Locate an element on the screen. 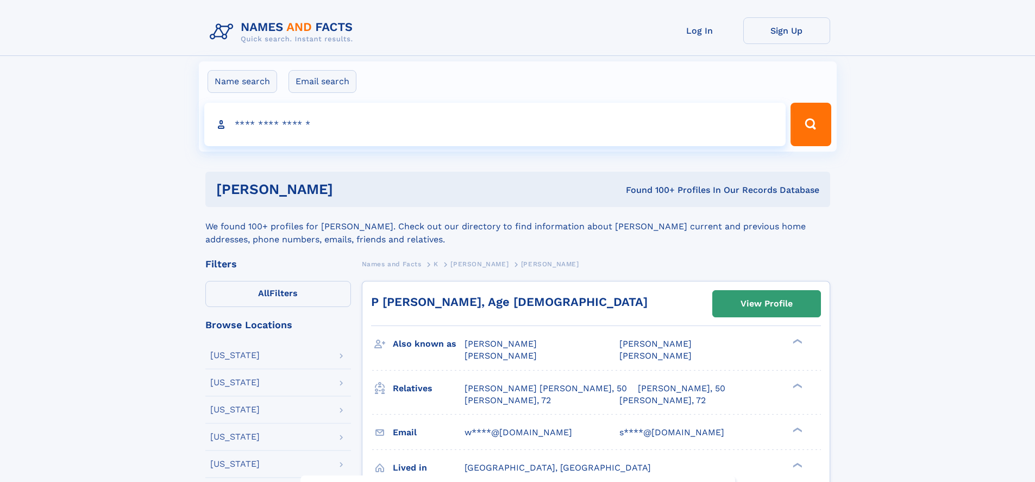  a: K is located at coordinates (436, 264).